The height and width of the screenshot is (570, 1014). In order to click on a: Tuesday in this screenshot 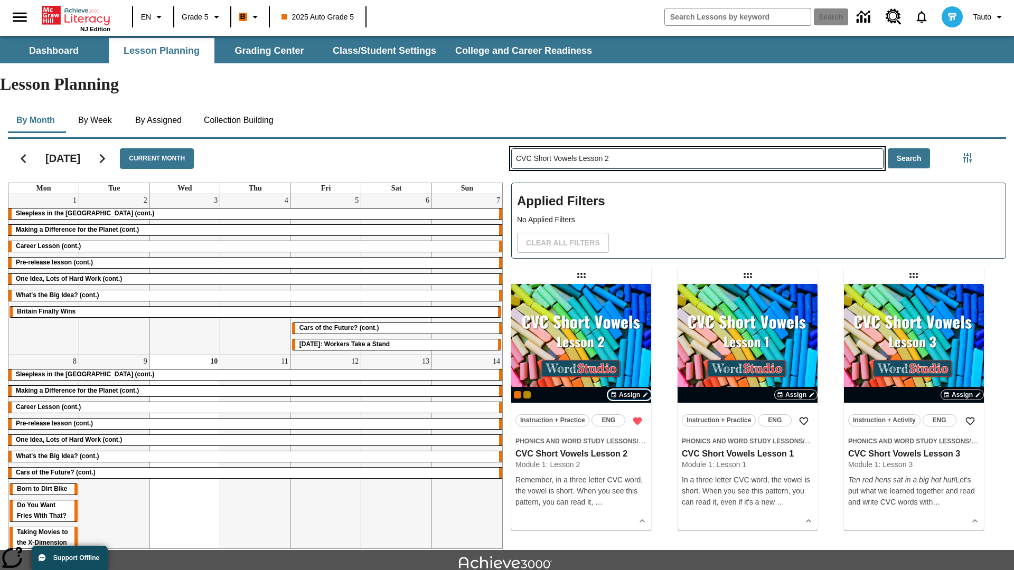, I will do `click(114, 189)`.